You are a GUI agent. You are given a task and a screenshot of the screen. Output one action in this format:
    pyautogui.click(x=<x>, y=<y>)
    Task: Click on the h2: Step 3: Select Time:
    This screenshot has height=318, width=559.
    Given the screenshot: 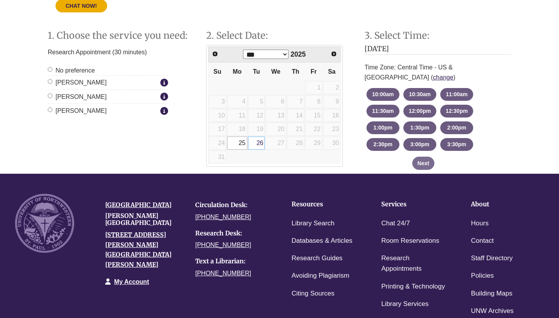 What is the action you would take?
    pyautogui.click(x=438, y=36)
    